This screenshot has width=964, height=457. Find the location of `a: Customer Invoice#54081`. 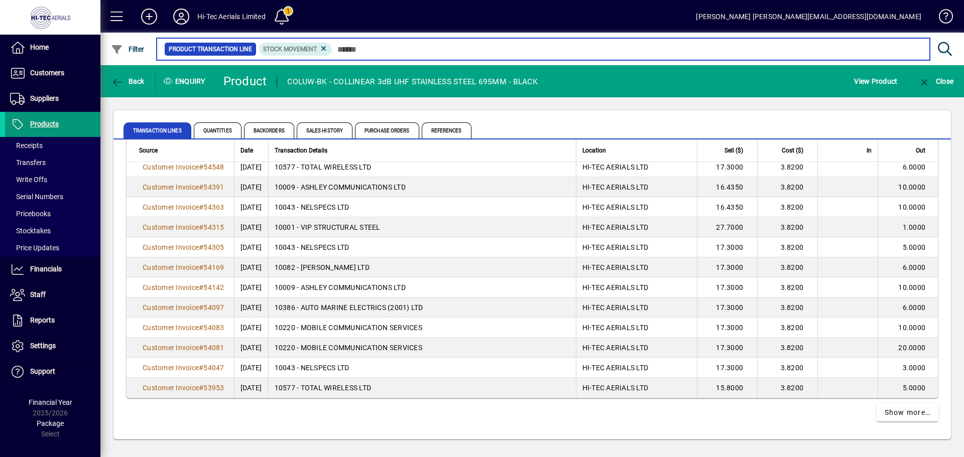

a: Customer Invoice#54081 is located at coordinates (183, 348).